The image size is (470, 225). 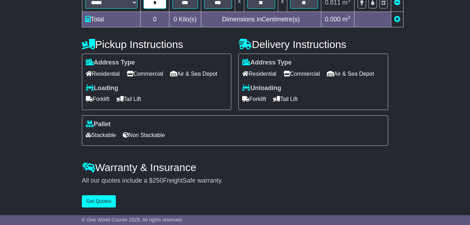 What do you see at coordinates (102, 88) in the screenshot?
I see `label: Loading` at bounding box center [102, 88].